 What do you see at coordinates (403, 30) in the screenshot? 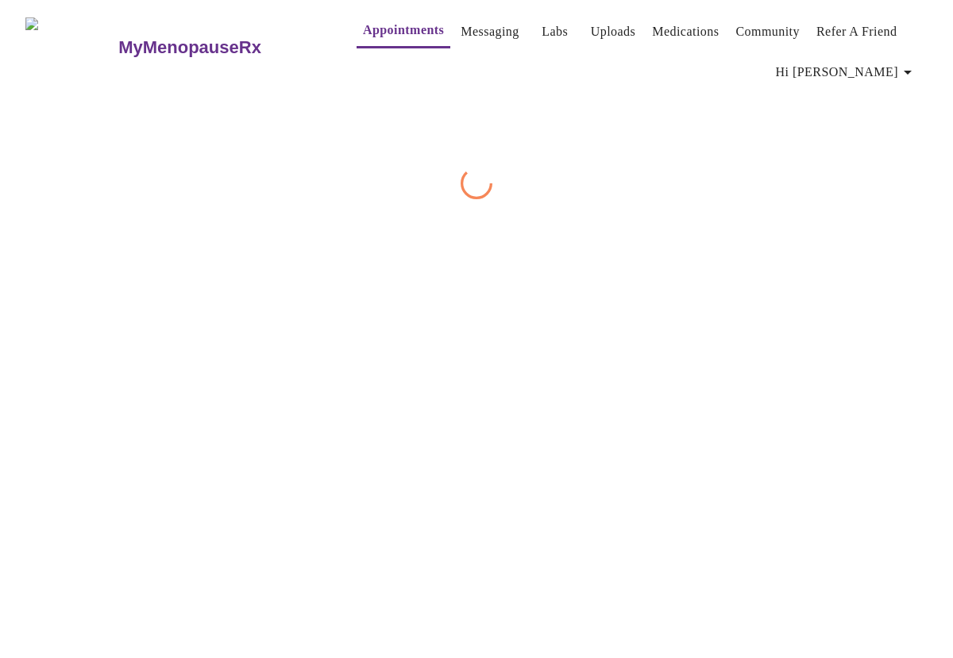
I see `a: Appointments` at bounding box center [403, 30].